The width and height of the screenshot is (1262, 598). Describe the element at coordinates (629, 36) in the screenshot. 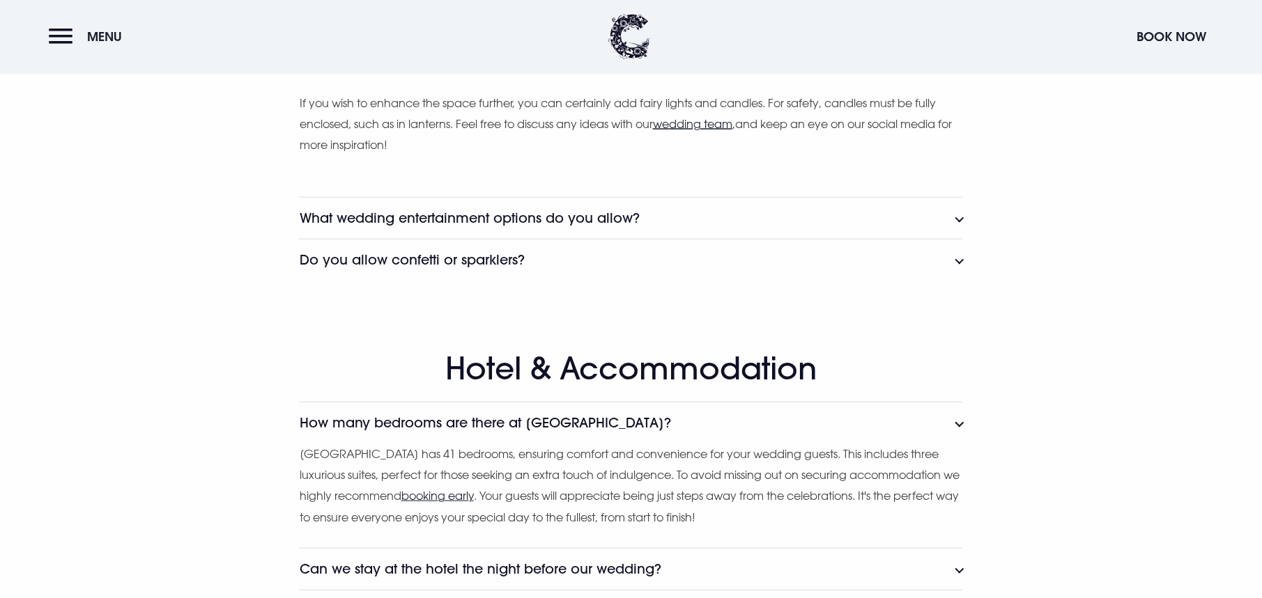

I see `img: Clandeboye Lodge` at that location.